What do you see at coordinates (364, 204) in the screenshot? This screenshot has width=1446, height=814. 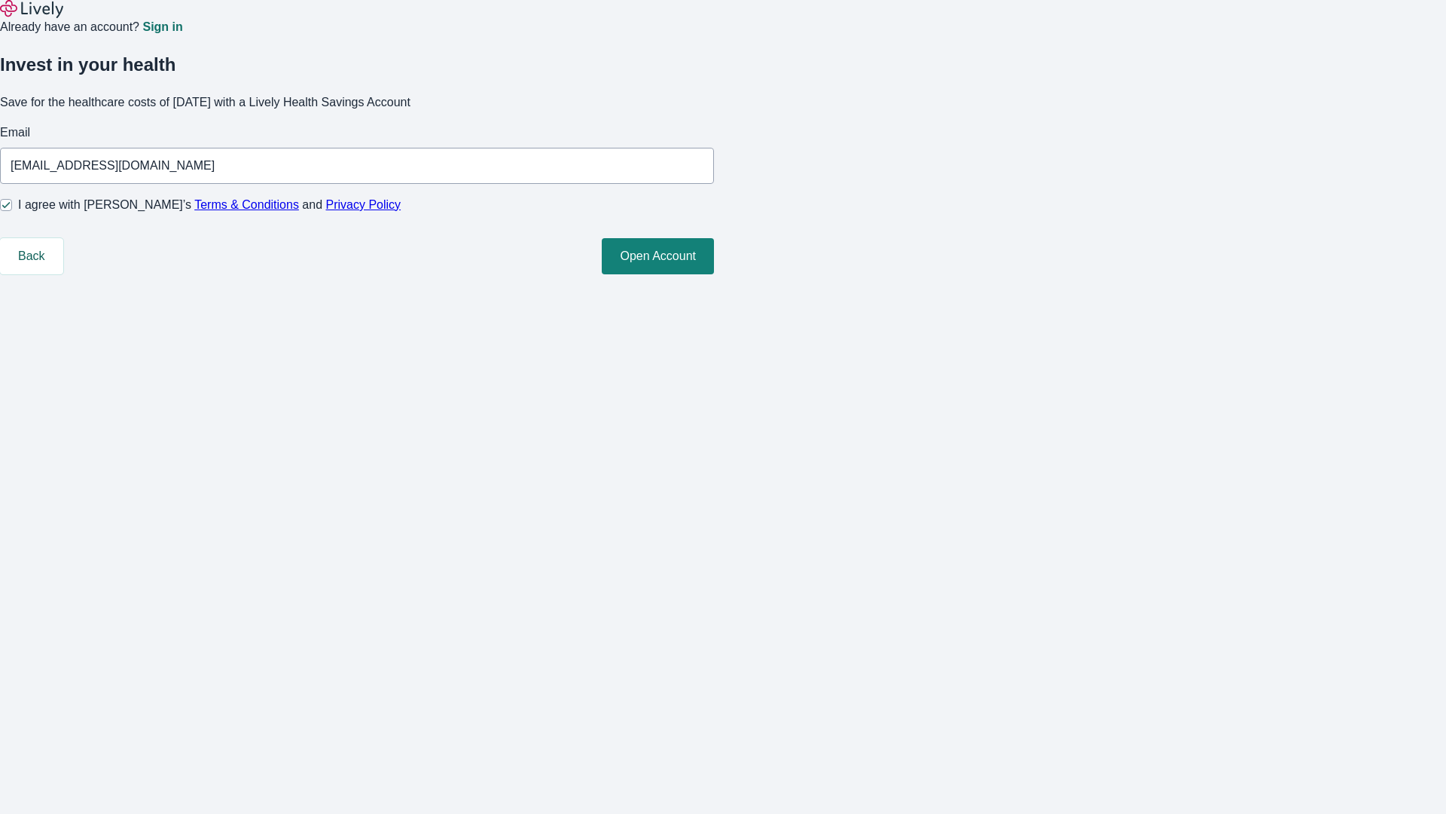 I see `a: Privacy Policy` at bounding box center [364, 204].